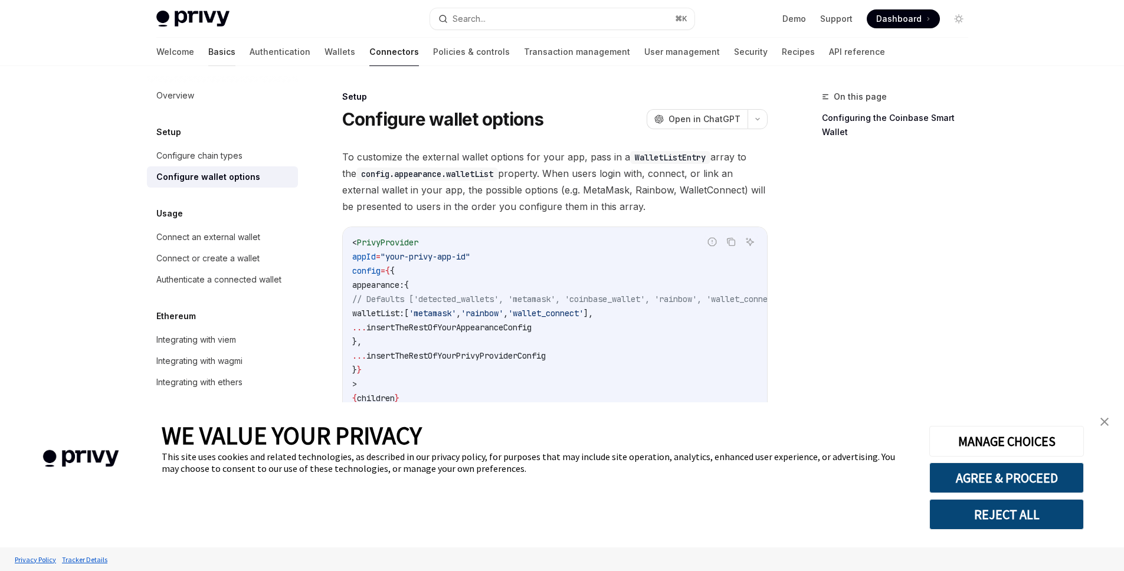  What do you see at coordinates (176, 316) in the screenshot?
I see `h5: Ethereum` at bounding box center [176, 316].